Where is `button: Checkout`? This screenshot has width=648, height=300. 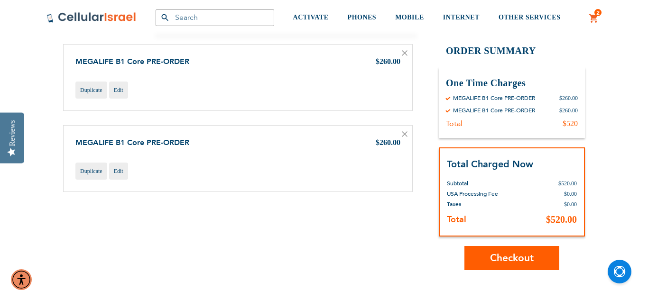
button: Checkout is located at coordinates (512, 258).